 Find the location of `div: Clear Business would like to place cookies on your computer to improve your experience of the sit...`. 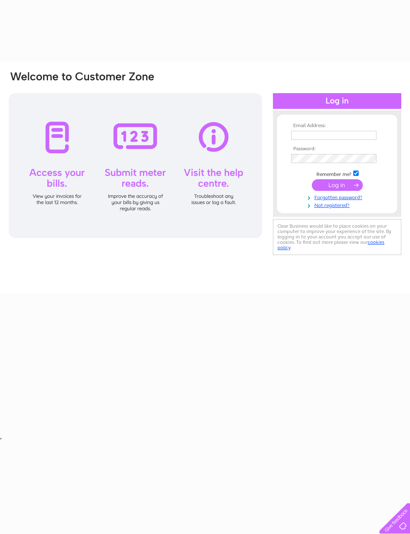

div: Clear Business would like to place cookies on your computer to improve your experience of the sit... is located at coordinates (337, 237).